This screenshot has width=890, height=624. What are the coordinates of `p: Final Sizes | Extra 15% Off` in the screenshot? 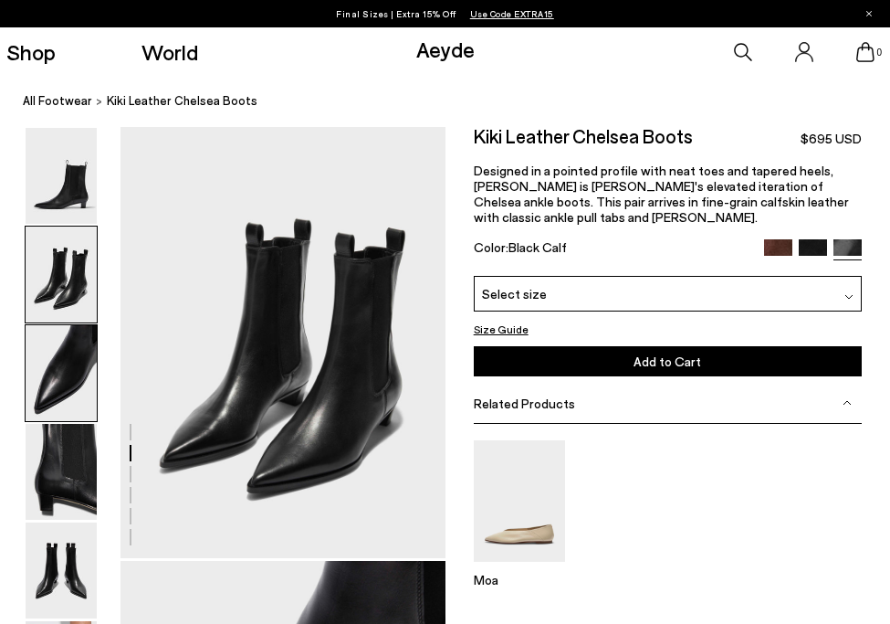 It's located at (445, 14).